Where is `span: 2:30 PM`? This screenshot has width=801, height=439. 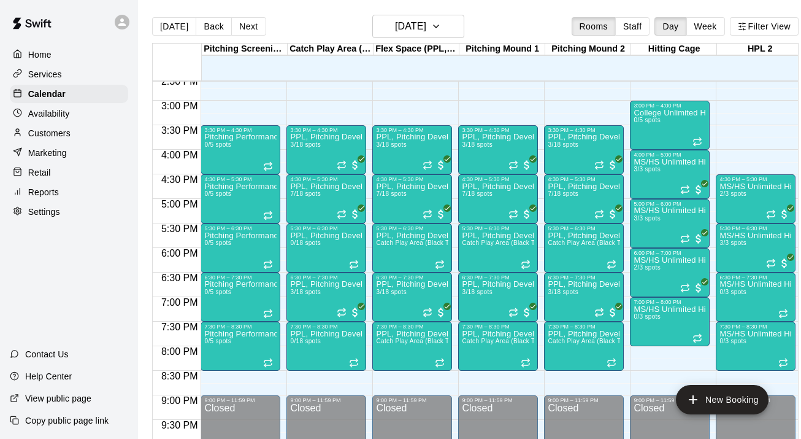
span: 2:30 PM is located at coordinates (180, 81).